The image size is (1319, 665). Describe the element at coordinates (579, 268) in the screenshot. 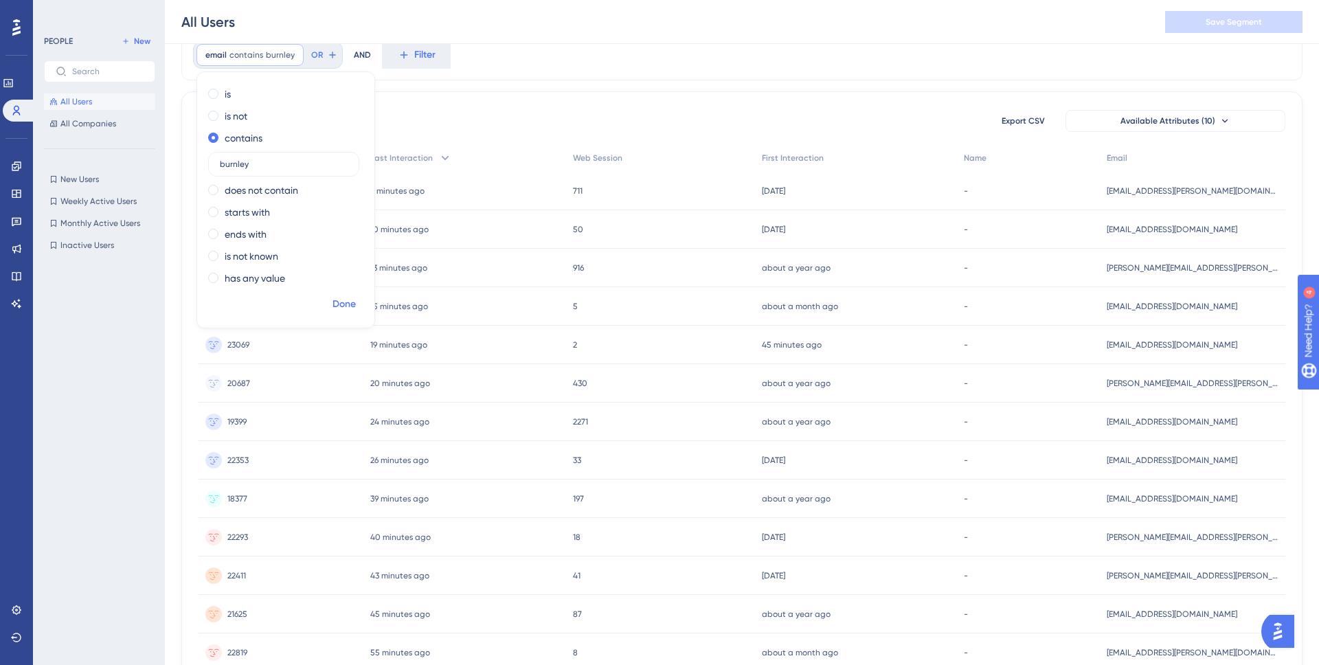

I see `span: 916` at that location.